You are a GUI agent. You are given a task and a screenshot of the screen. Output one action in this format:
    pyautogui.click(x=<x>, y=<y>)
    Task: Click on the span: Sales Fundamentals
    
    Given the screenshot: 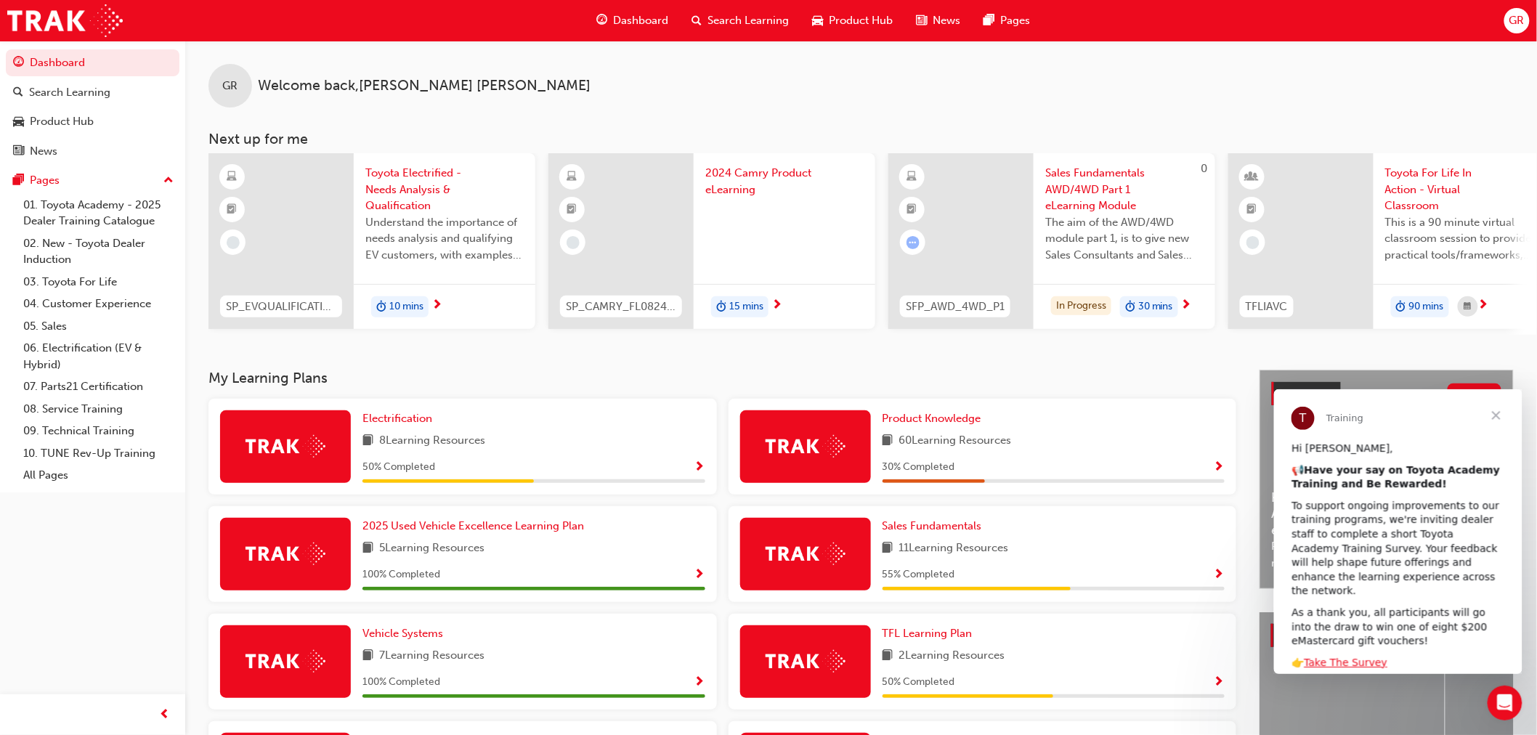 What is the action you would take?
    pyautogui.click(x=932, y=526)
    